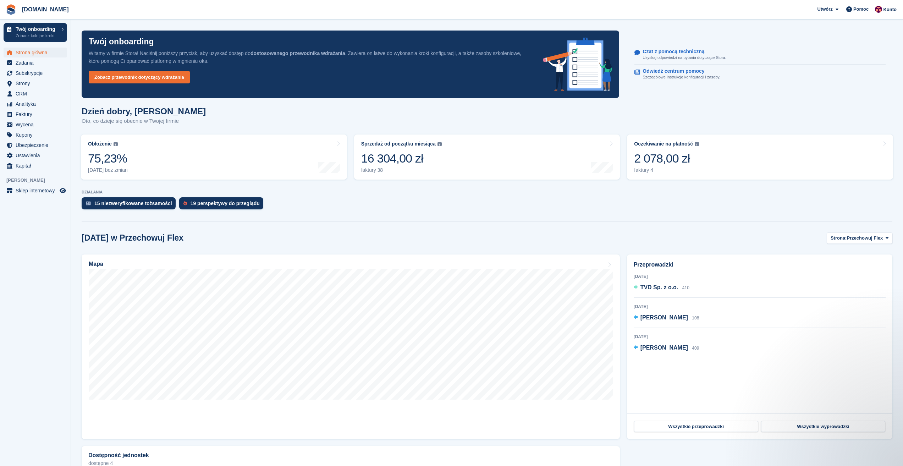  I want to click on span: Faktury, so click(37, 114).